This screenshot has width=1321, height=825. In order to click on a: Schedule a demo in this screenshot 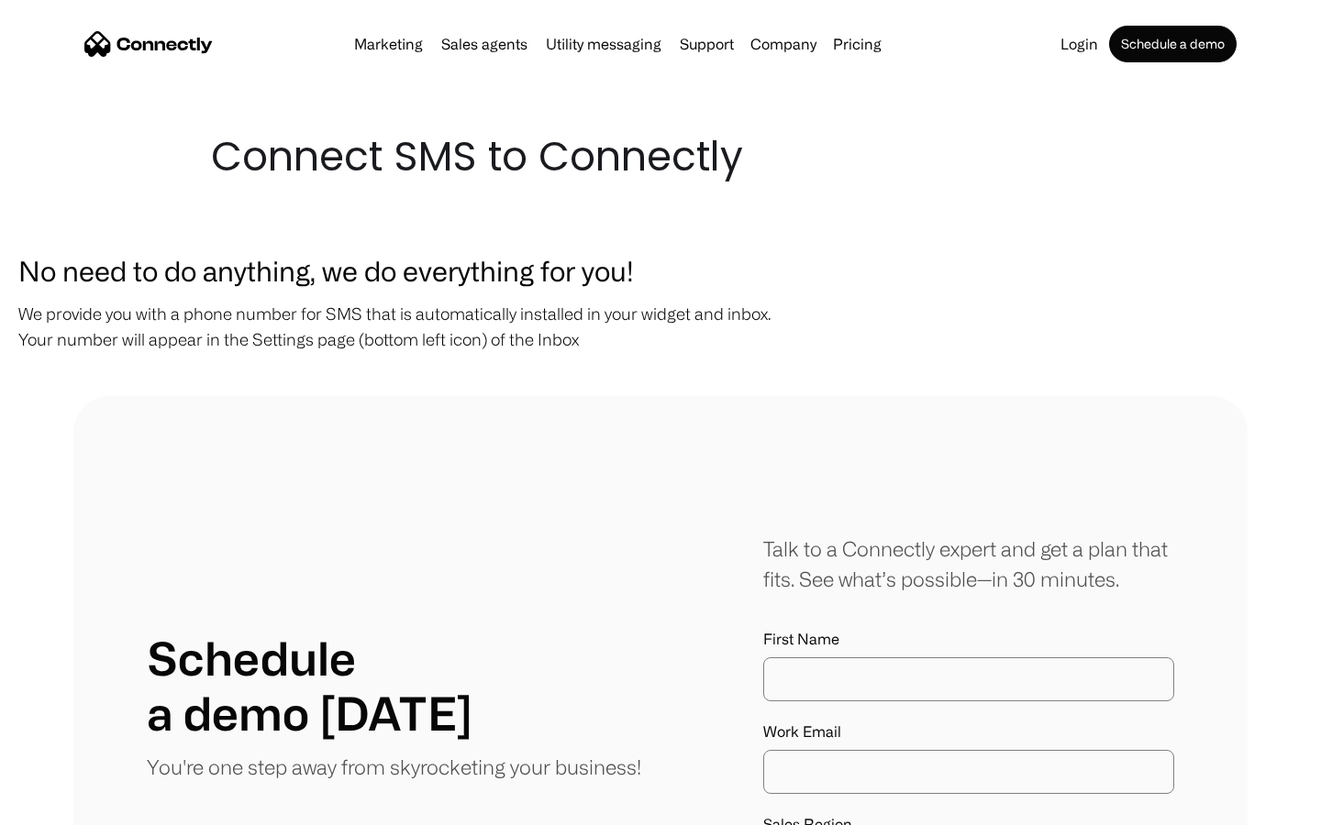, I will do `click(1172, 44)`.